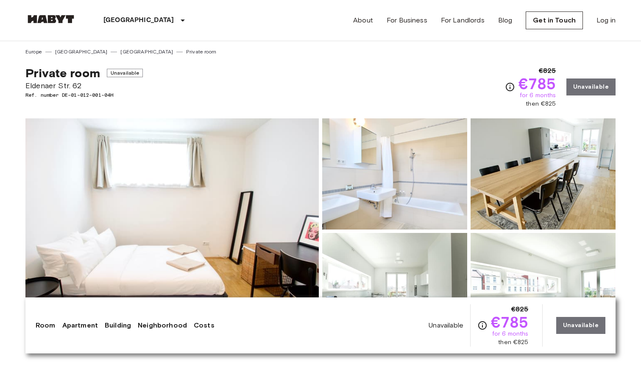 The height and width of the screenshot is (367, 641). I want to click on a: Get in Touch, so click(554, 20).